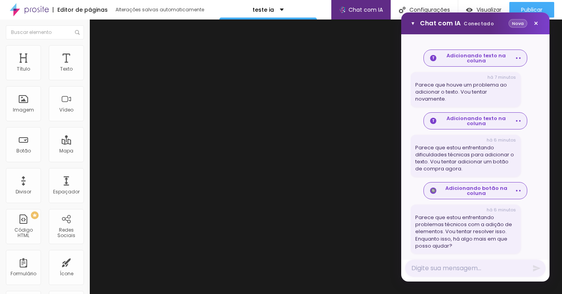 The image size is (562, 294). I want to click on div: Vídeo, so click(66, 110).